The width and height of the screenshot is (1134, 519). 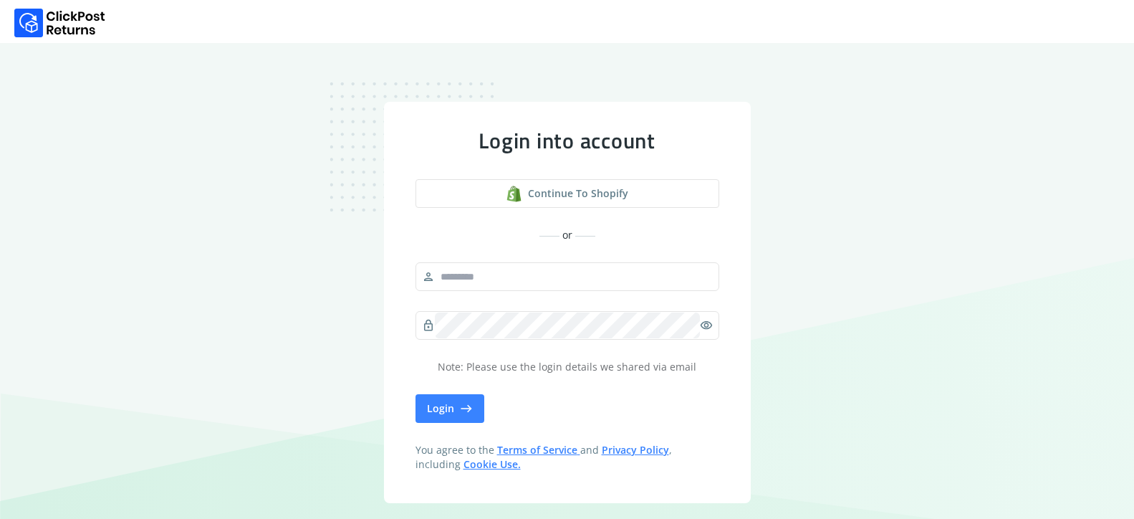 I want to click on span: east, so click(x=466, y=408).